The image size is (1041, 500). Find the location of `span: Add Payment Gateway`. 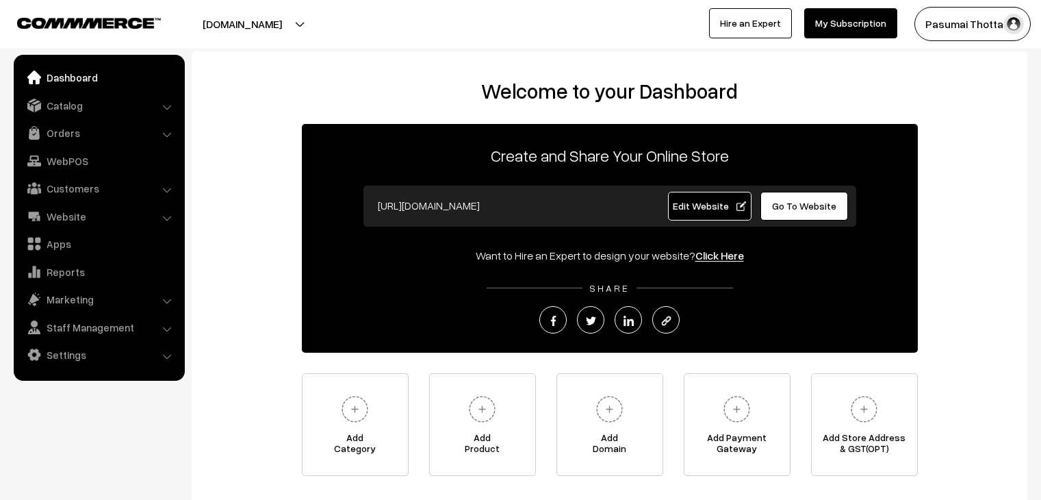

span: Add Payment Gateway is located at coordinates (737, 445).